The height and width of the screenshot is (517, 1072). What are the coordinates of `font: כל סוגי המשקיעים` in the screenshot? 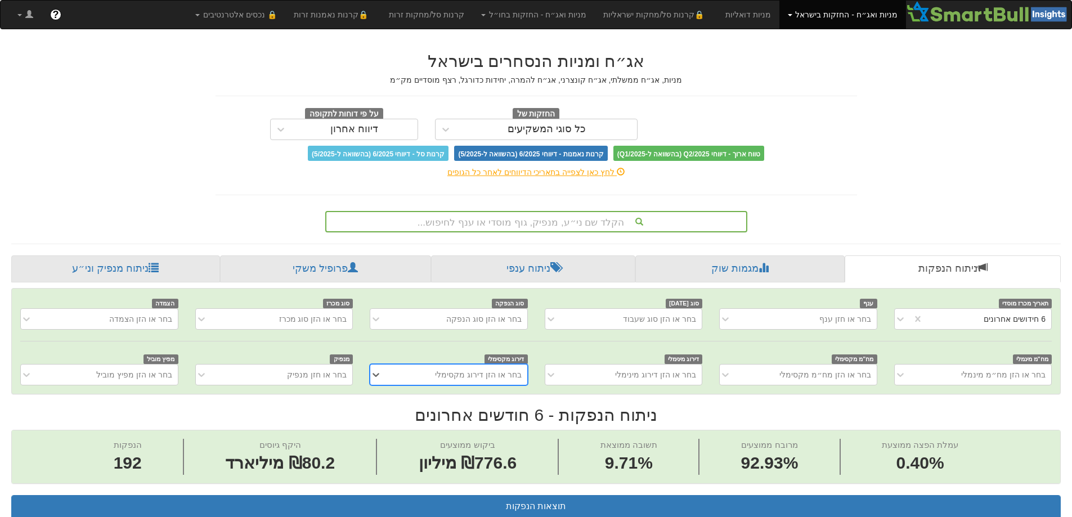 It's located at (546, 129).